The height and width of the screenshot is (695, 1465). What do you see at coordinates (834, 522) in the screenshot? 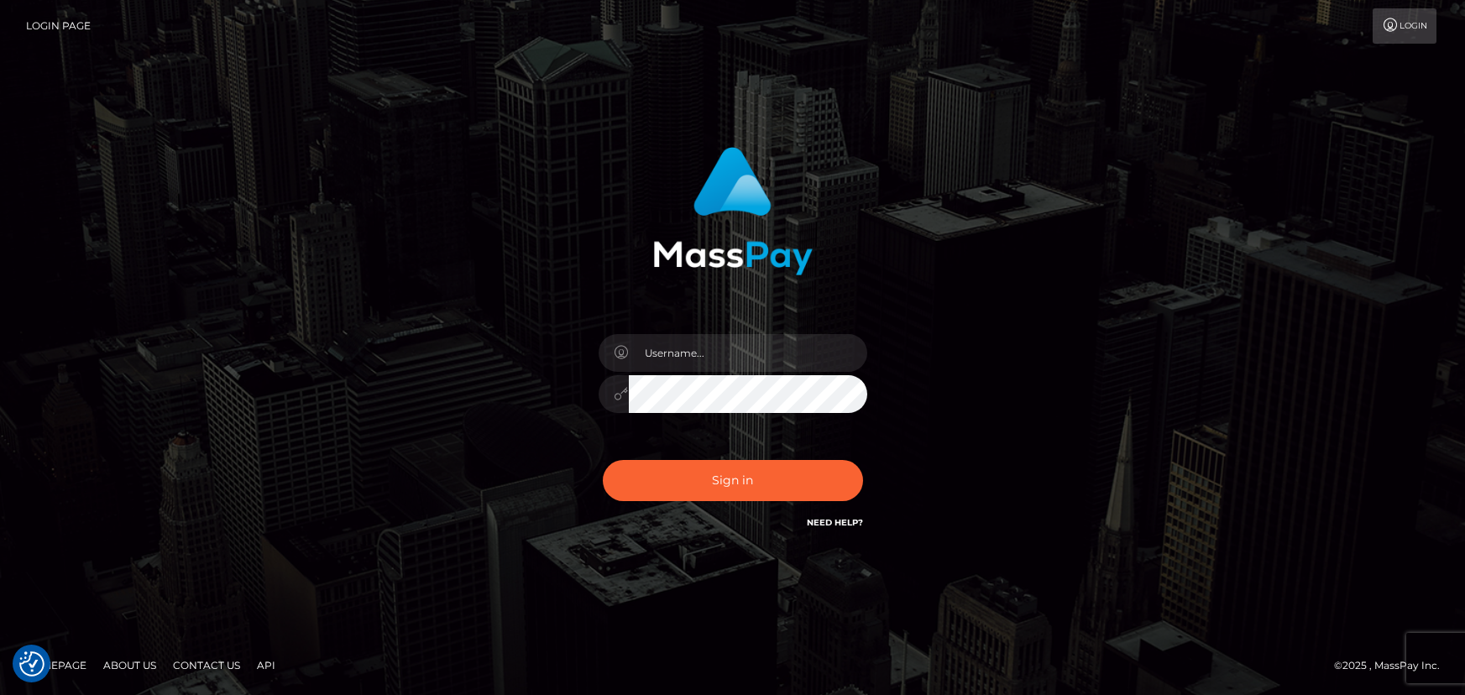
I see `a: Need Help?` at bounding box center [834, 522].